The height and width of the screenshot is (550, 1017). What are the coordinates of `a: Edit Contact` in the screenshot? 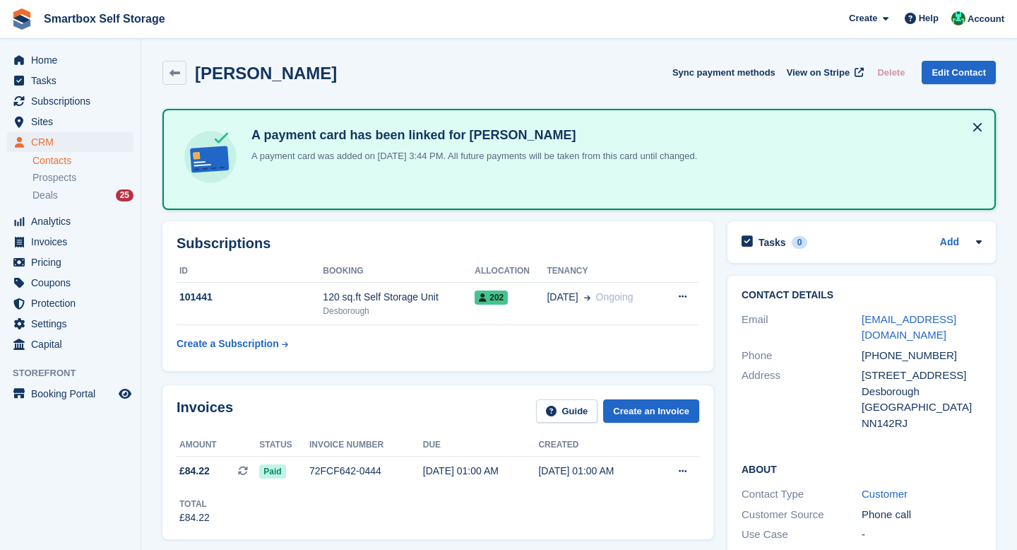 It's located at (958, 72).